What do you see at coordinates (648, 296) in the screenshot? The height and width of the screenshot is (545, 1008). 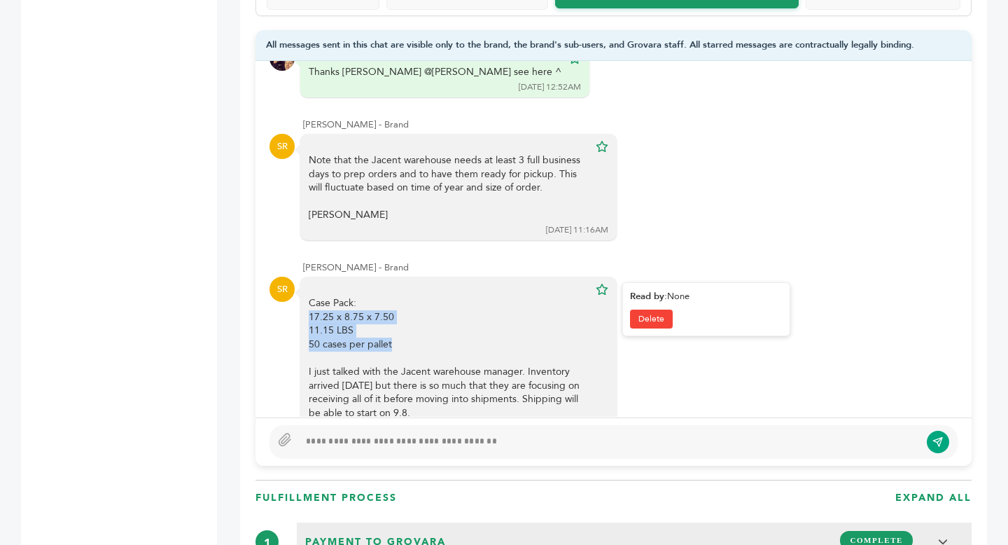 I see `strong: Read by:` at bounding box center [648, 296].